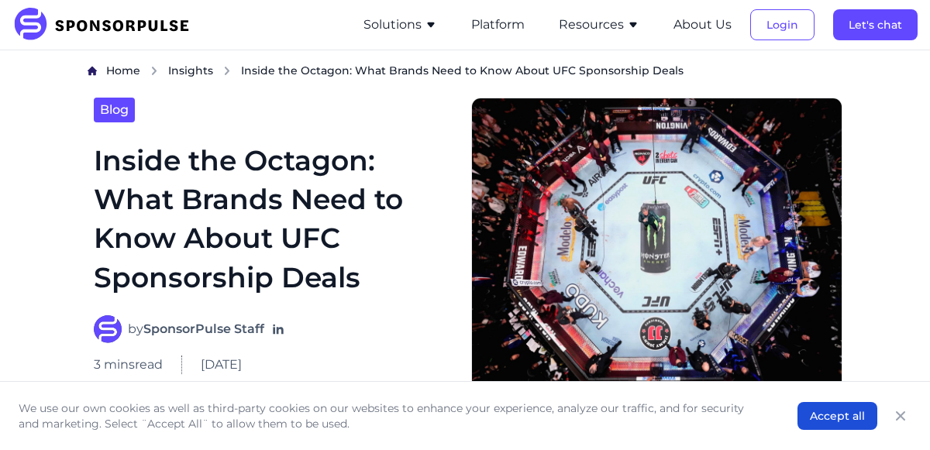  Describe the element at coordinates (462, 70) in the screenshot. I see `span: Inside the Octagon: What Brands Need to Know About UFC Sponsorship Deals` at that location.